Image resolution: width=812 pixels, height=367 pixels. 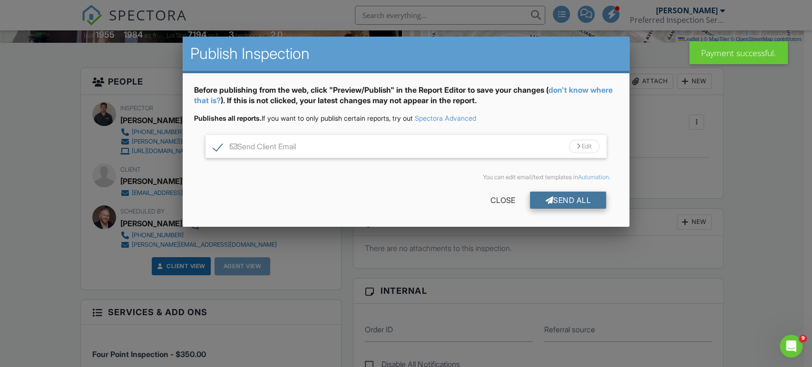 I want to click on a: don't know where that is?, so click(x=403, y=95).